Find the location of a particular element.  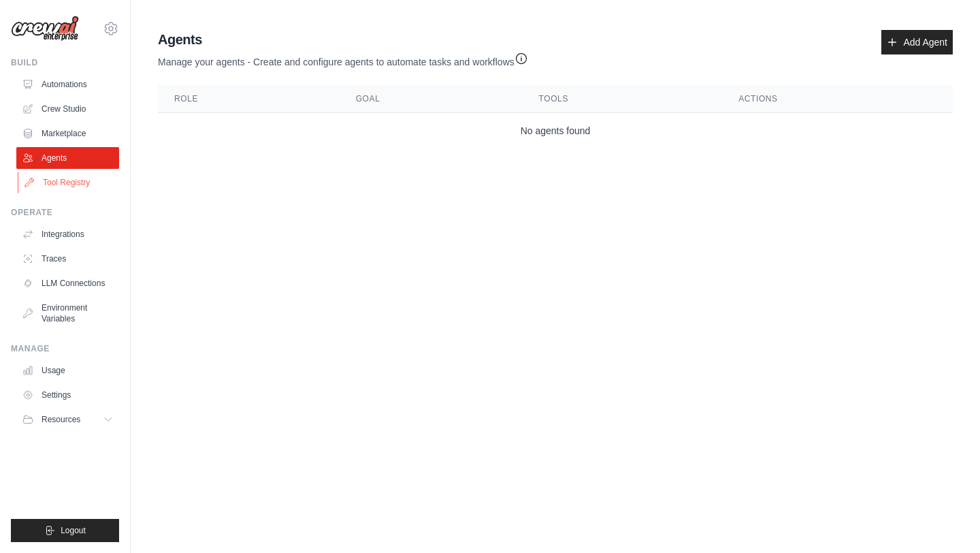

a: Integrations is located at coordinates (67, 234).